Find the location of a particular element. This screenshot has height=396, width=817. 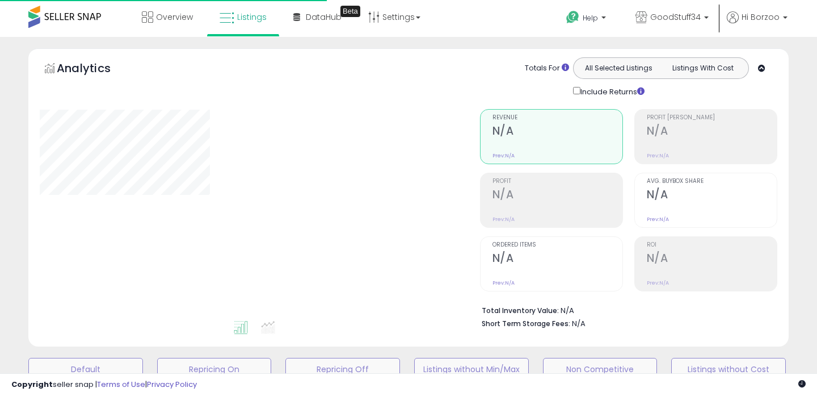

strong: Copyright is located at coordinates (32, 384).